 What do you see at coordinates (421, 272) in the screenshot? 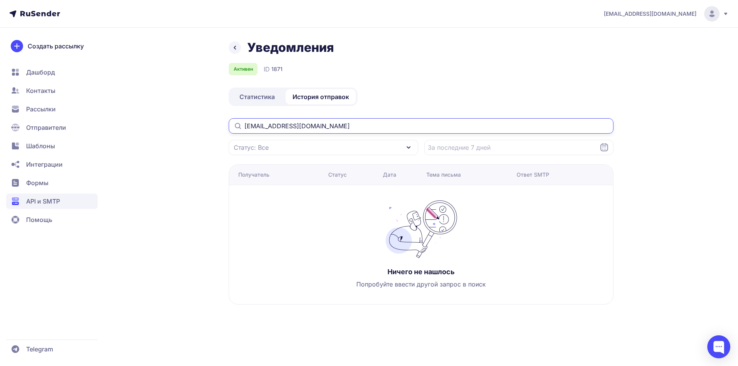
I see `h3: Ничего не нашлось` at bounding box center [421, 272].